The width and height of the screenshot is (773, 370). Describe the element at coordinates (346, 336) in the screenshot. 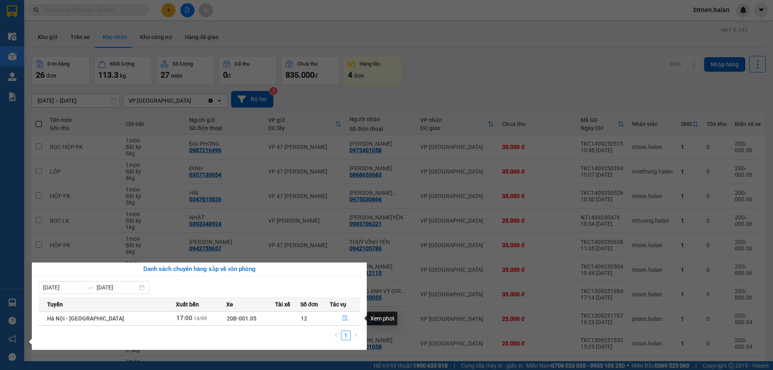

I see `a: 1` at that location.